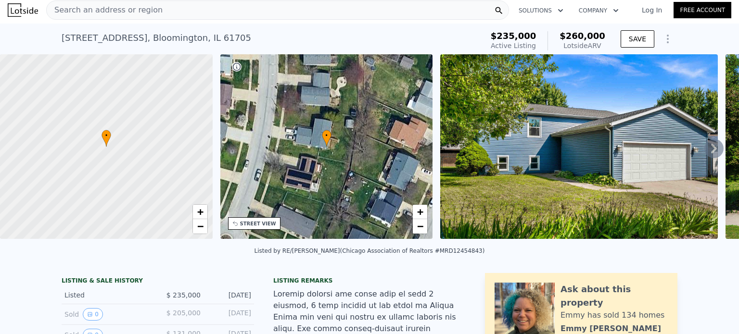 The height and width of the screenshot is (334, 739). I want to click on img: Sale: 167620637 Parcel: 15245667, so click(579, 147).